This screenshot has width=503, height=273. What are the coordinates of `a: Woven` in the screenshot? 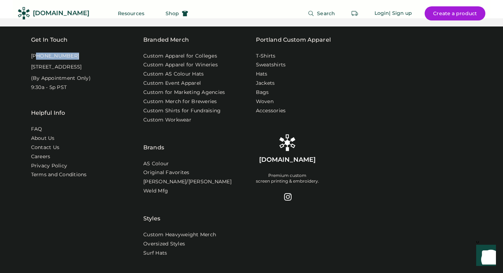 It's located at (265, 102).